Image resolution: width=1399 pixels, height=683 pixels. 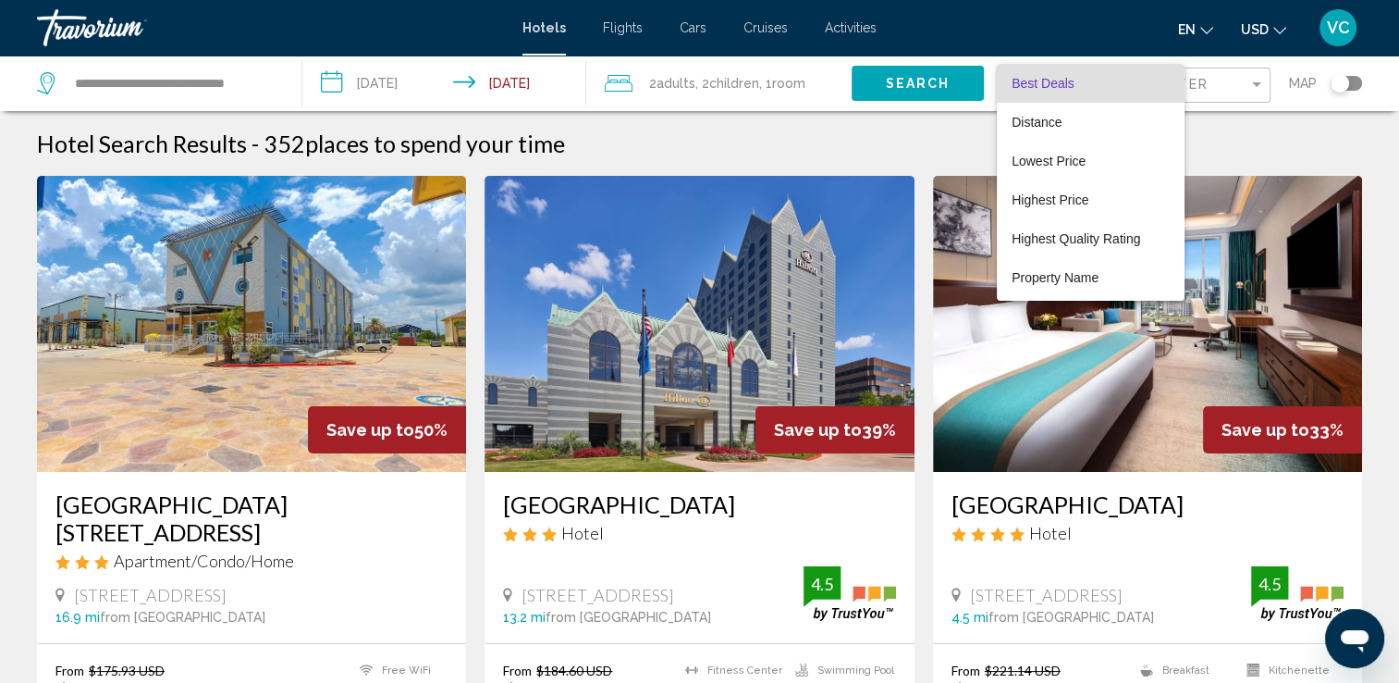 I want to click on span: Distance, so click(x=1037, y=122).